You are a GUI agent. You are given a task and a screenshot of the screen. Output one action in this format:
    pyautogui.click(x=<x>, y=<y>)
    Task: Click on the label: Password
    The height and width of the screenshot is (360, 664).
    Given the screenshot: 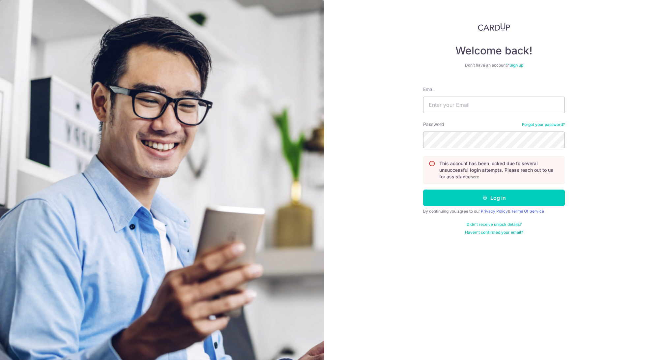 What is the action you would take?
    pyautogui.click(x=434, y=124)
    